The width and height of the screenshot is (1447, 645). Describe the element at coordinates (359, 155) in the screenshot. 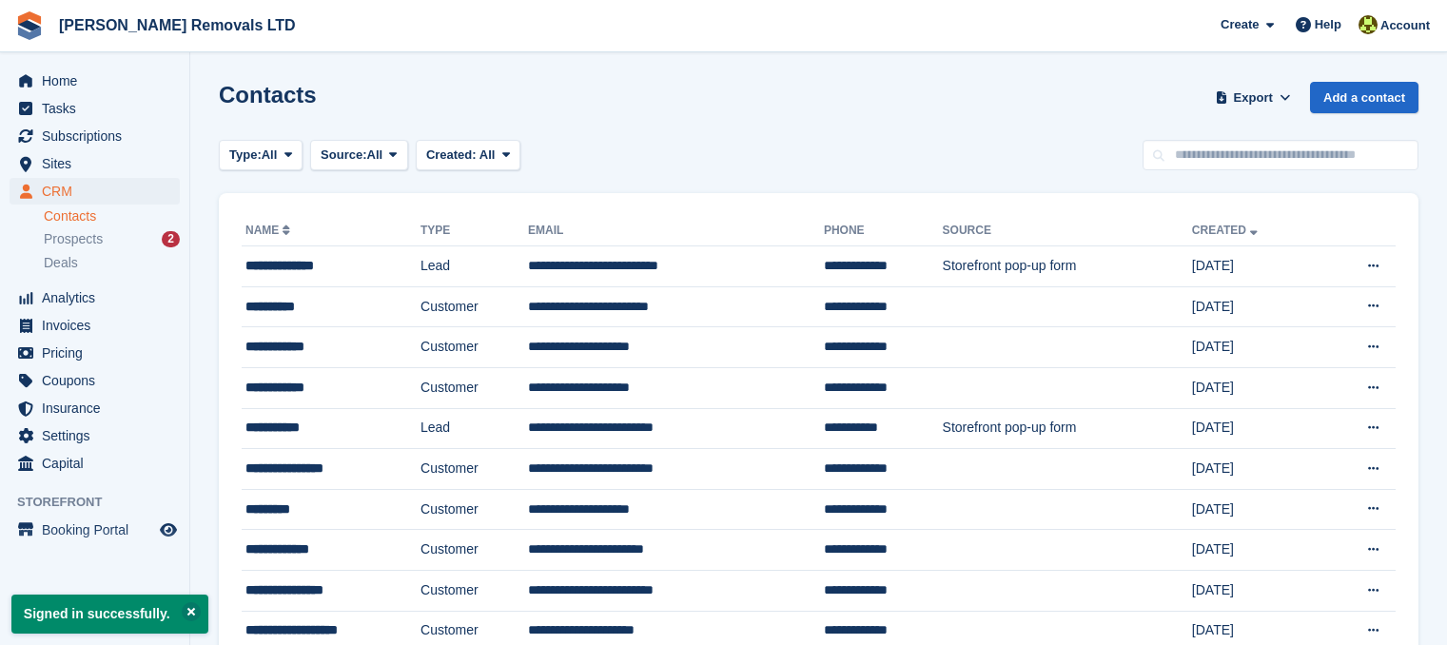

I see `button: Source: All` at that location.